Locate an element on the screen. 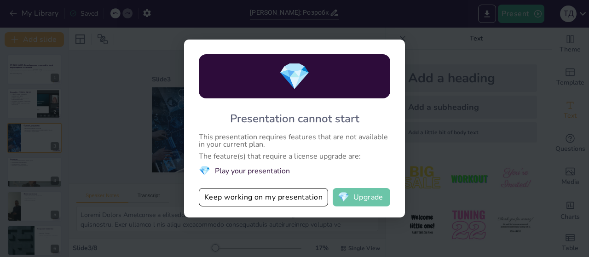 The height and width of the screenshot is (257, 589). div: The feature(s) that require a license upgrade are: is located at coordinates (295, 157).